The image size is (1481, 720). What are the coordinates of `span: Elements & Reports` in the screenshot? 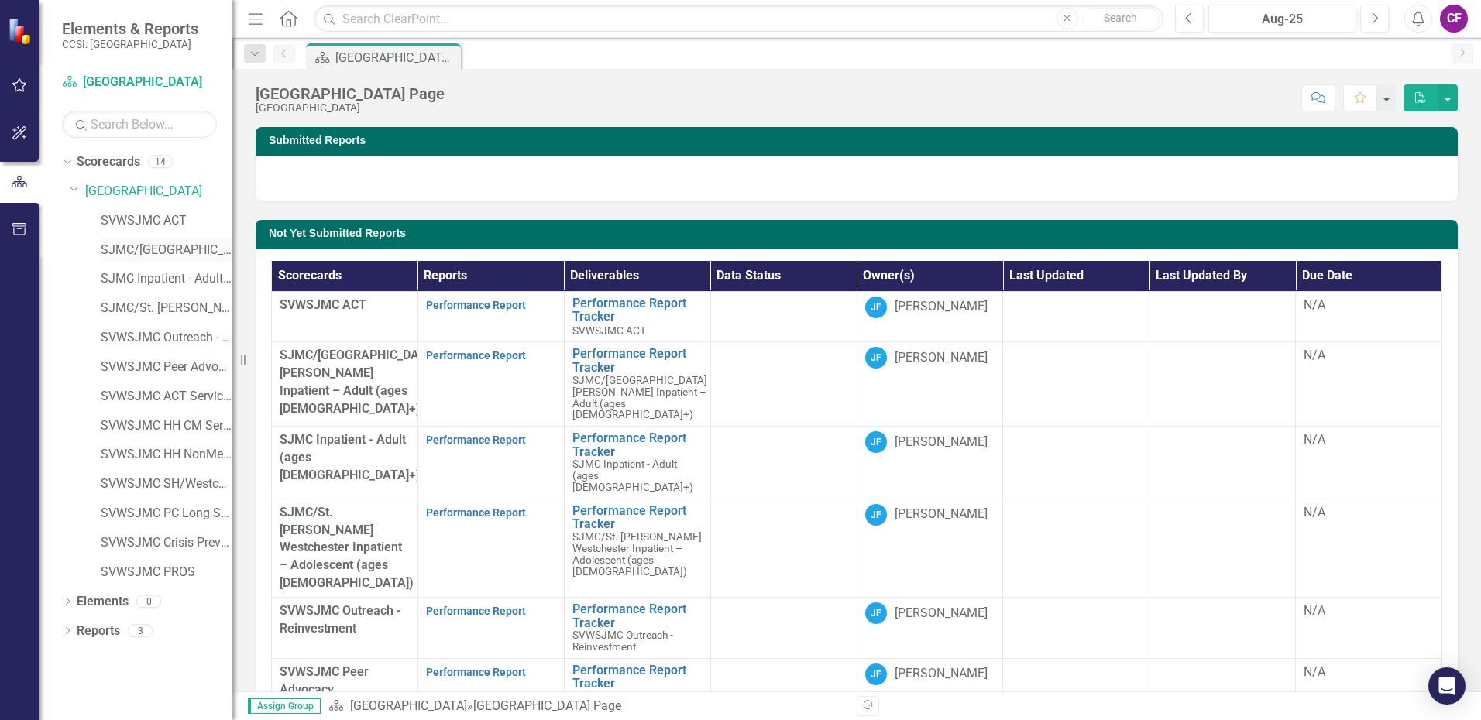 It's located at (130, 29).